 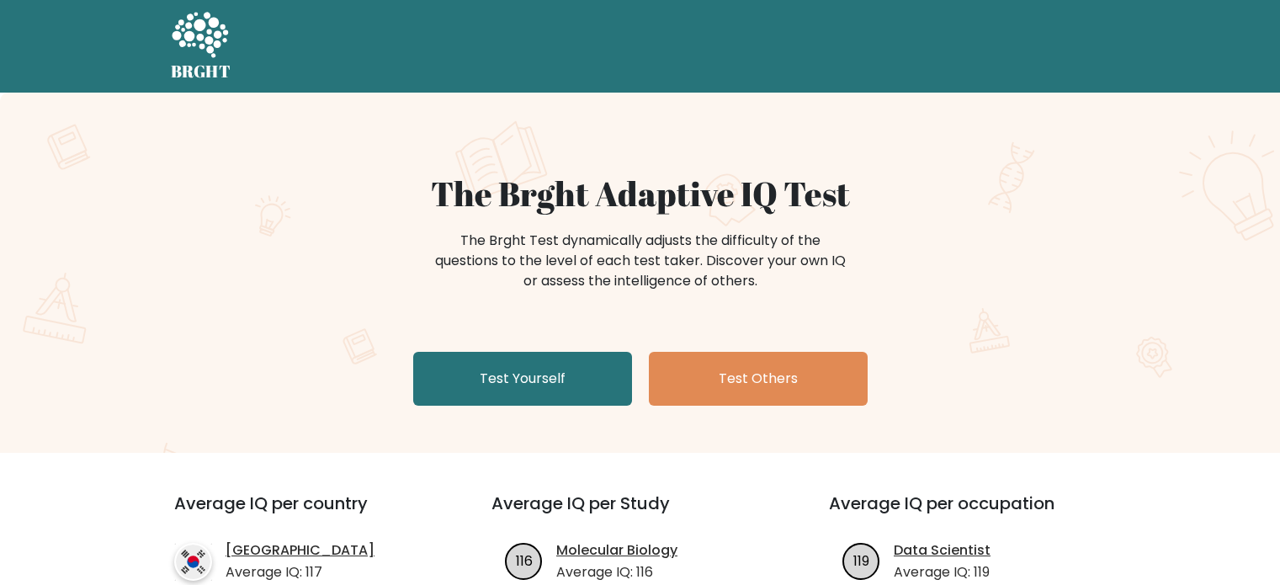 I want to click on a: BRGHT, so click(x=201, y=46).